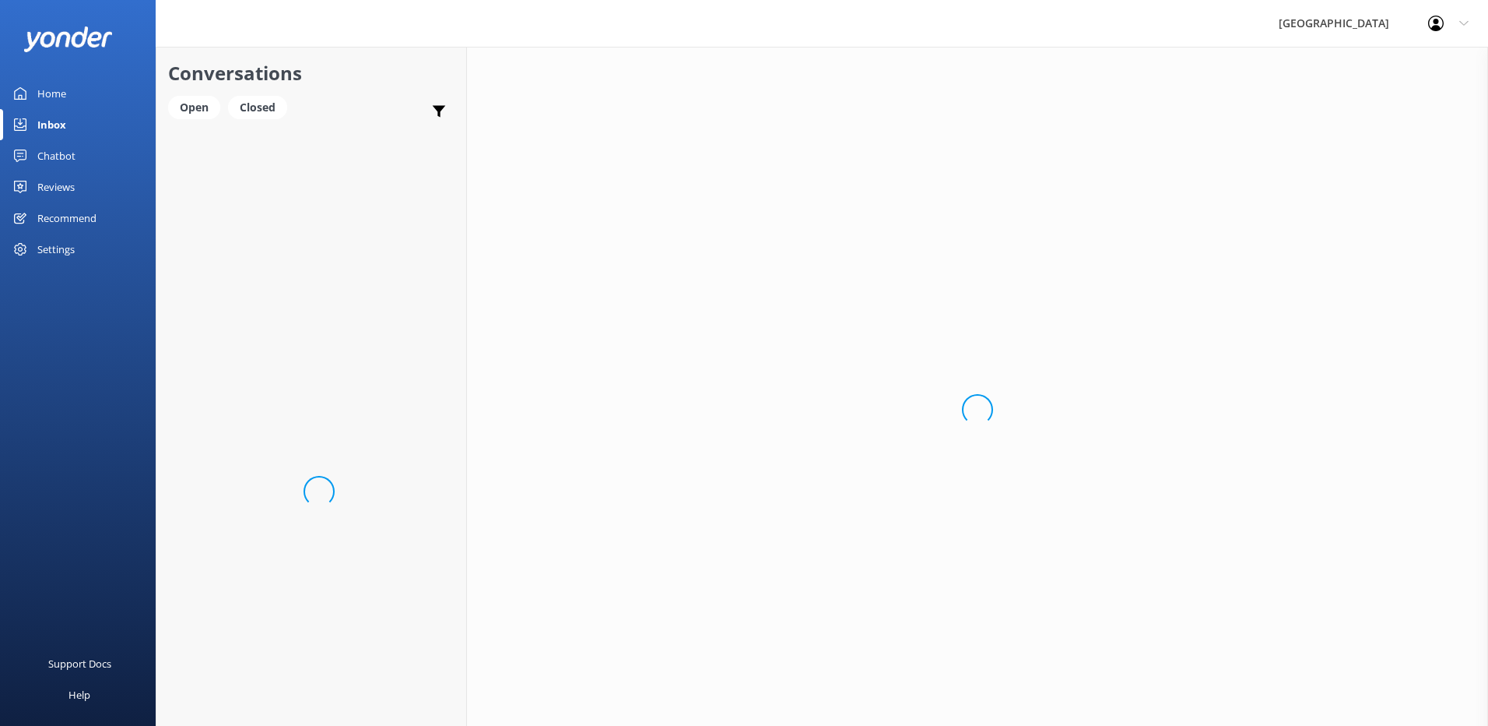 This screenshot has height=726, width=1488. I want to click on img: yonder-white-logo.png, so click(68, 39).